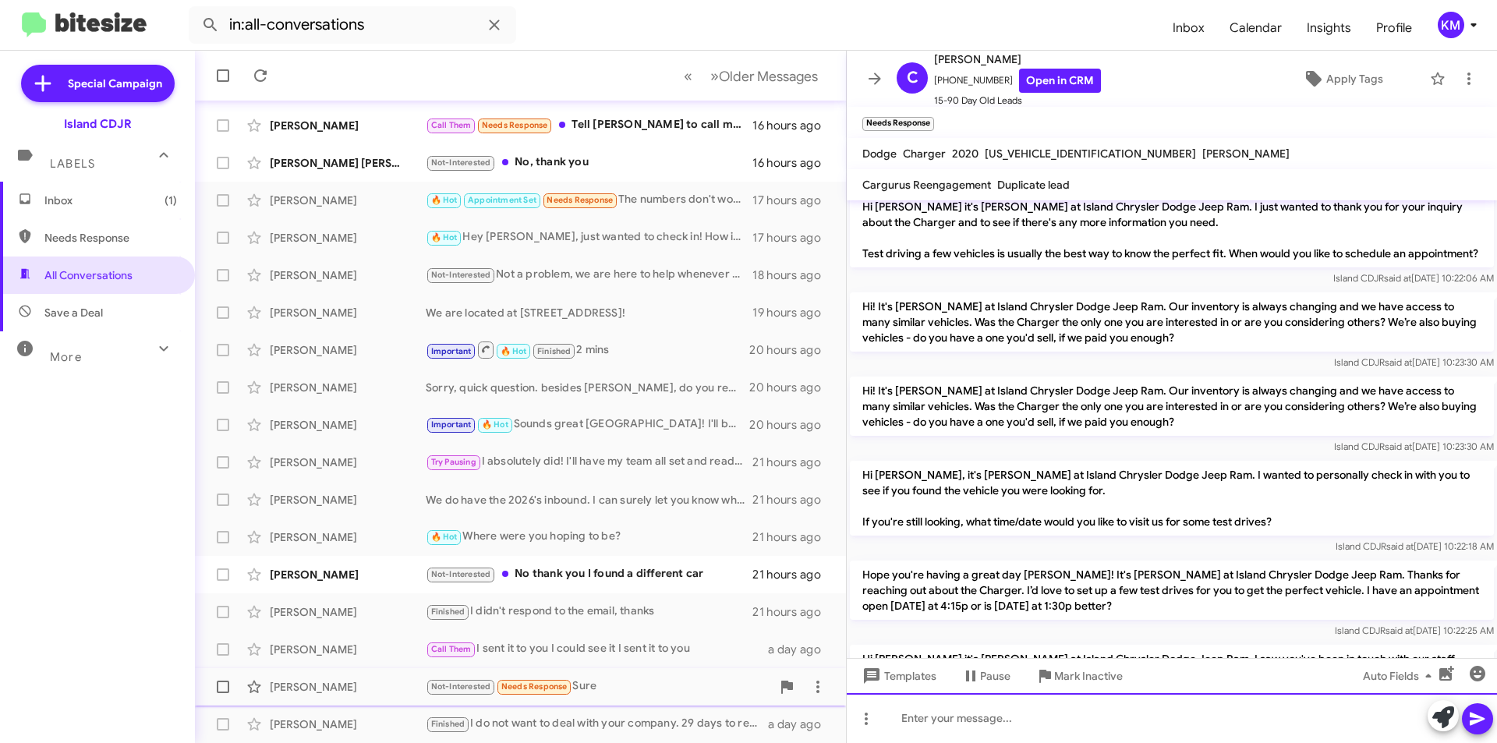 This screenshot has height=743, width=1497. Describe the element at coordinates (1079, 676) in the screenshot. I see `button: Mark Inactive` at that location.